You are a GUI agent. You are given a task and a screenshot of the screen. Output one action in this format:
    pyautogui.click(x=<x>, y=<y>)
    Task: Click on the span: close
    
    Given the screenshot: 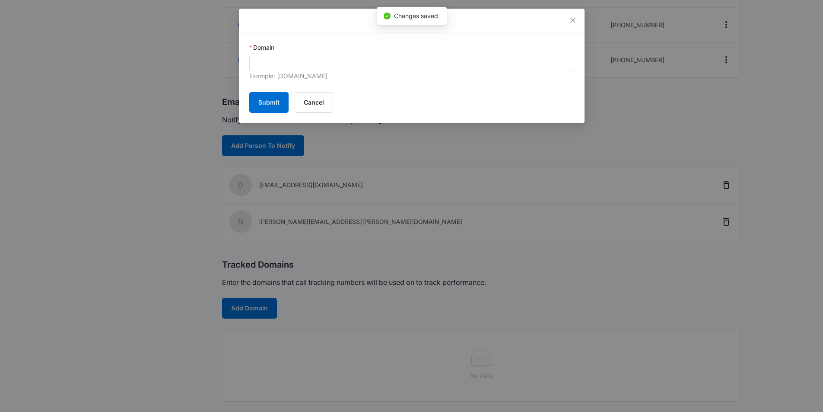 What is the action you would take?
    pyautogui.click(x=573, y=20)
    